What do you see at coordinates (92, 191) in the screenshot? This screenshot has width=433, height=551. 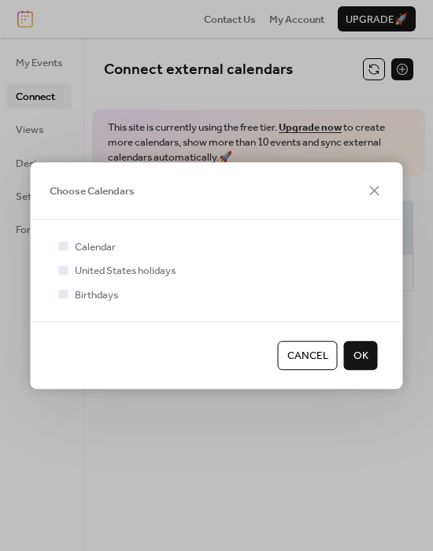 I see `span: Choose Calendars` at bounding box center [92, 191].